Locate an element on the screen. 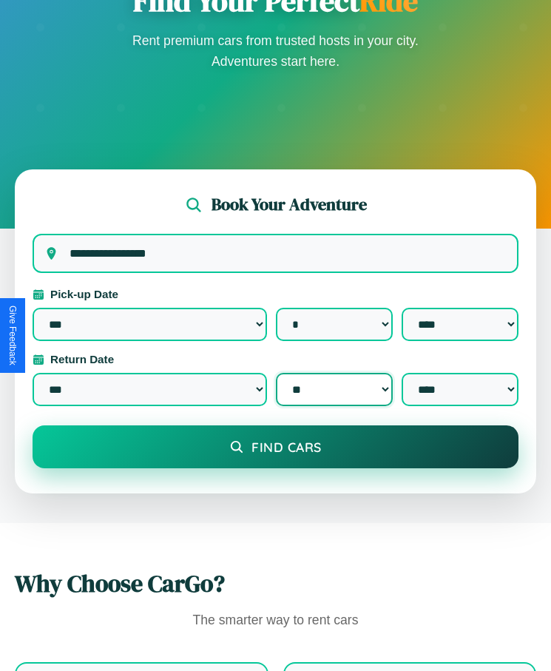  p: Rent premium cars from trusted hosts in your city. Adventures start here. is located at coordinates (276, 51).